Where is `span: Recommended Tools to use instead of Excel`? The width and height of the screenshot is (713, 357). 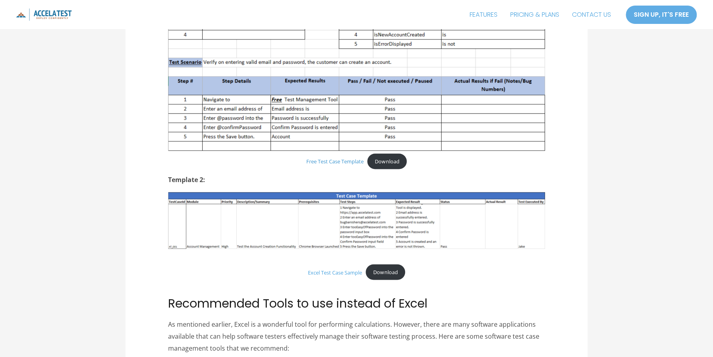 span: Recommended Tools to use instead of Excel is located at coordinates (297, 303).